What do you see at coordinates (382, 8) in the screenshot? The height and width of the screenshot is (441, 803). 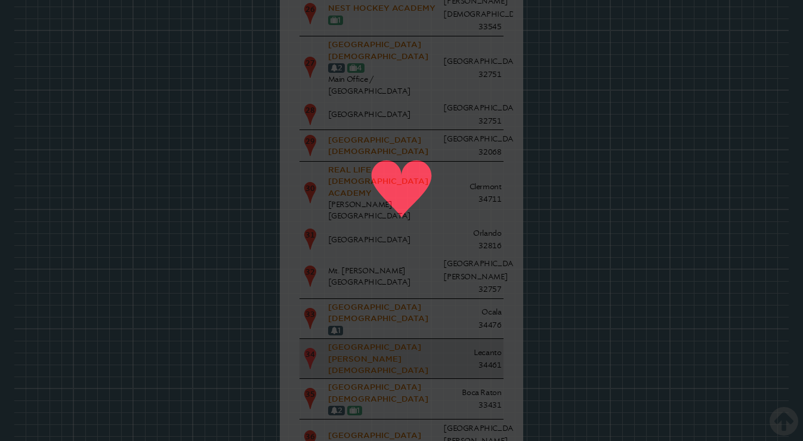 I see `a: Nest Hockey Academy` at bounding box center [382, 8].